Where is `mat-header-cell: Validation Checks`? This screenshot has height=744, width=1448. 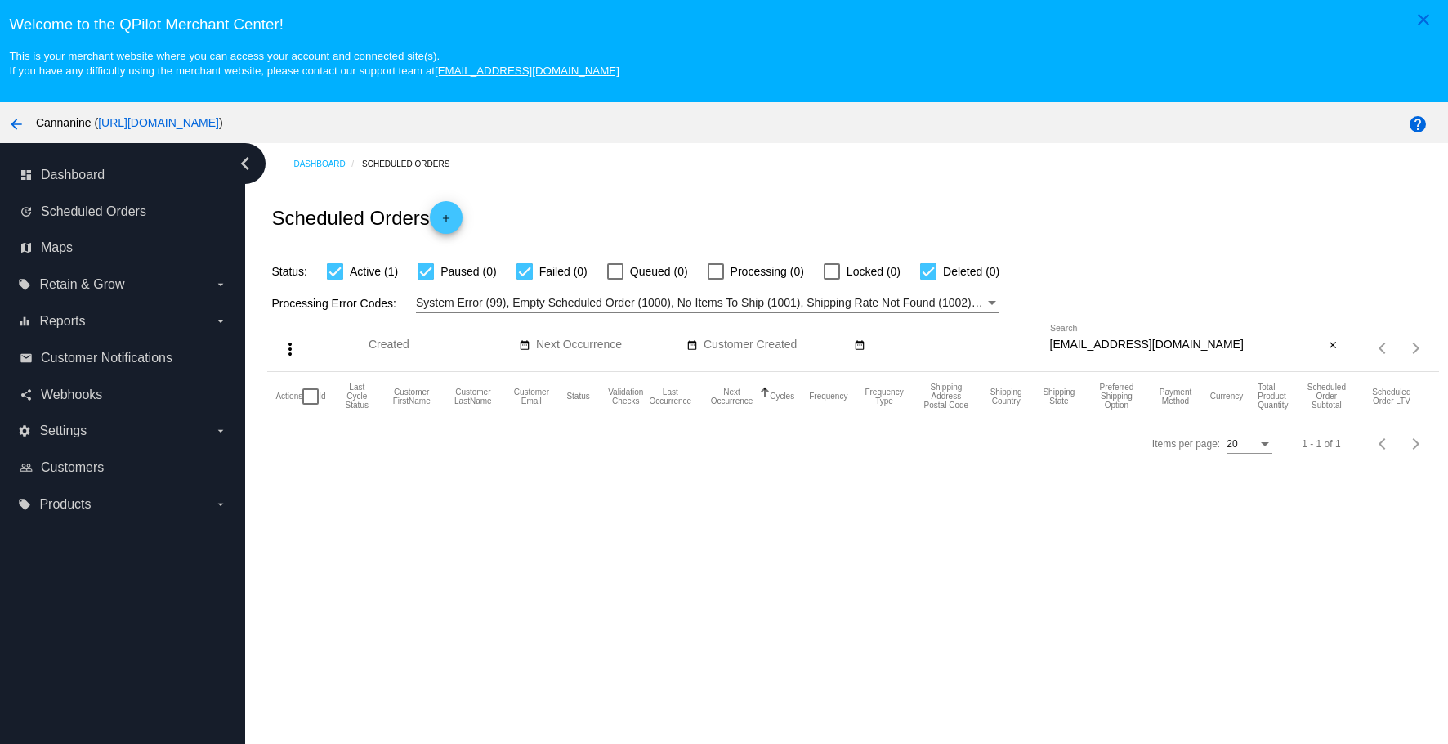
mat-header-cell: Validation Checks is located at coordinates (626, 396).